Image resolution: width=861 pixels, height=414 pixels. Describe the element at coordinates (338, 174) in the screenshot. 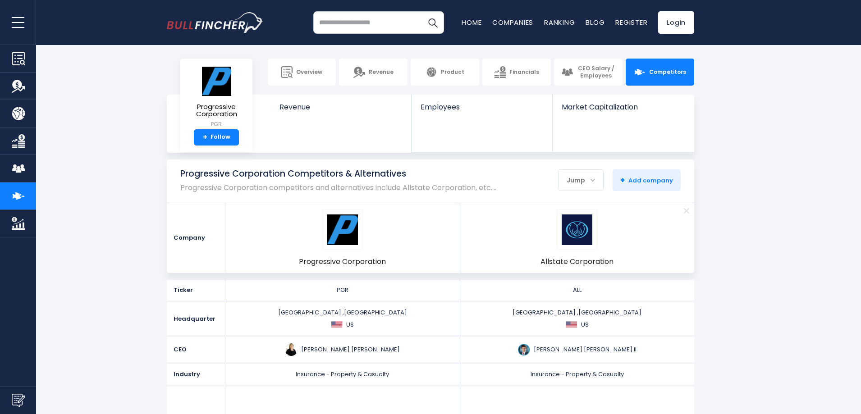

I see `h1: Progressive Corporation Competitors & Alternatives` at that location.